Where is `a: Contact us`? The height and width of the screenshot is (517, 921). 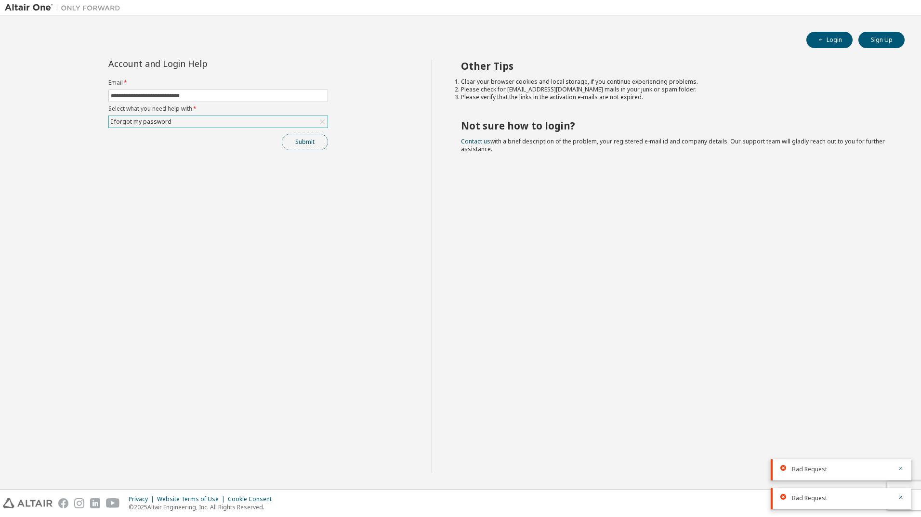
a: Contact us is located at coordinates (475, 141).